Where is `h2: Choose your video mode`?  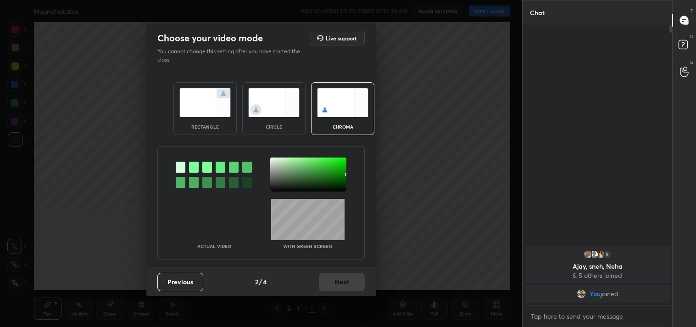 h2: Choose your video mode is located at coordinates (210, 38).